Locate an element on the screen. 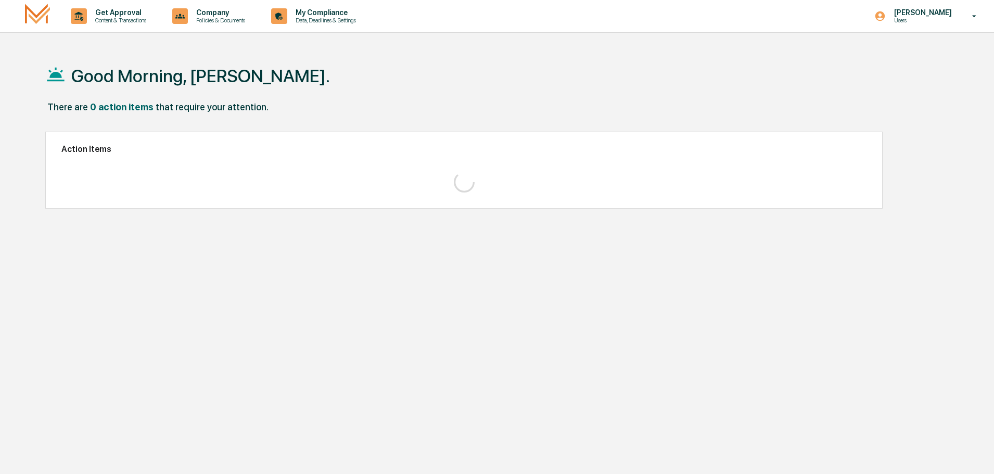  p: Users is located at coordinates (921, 20).